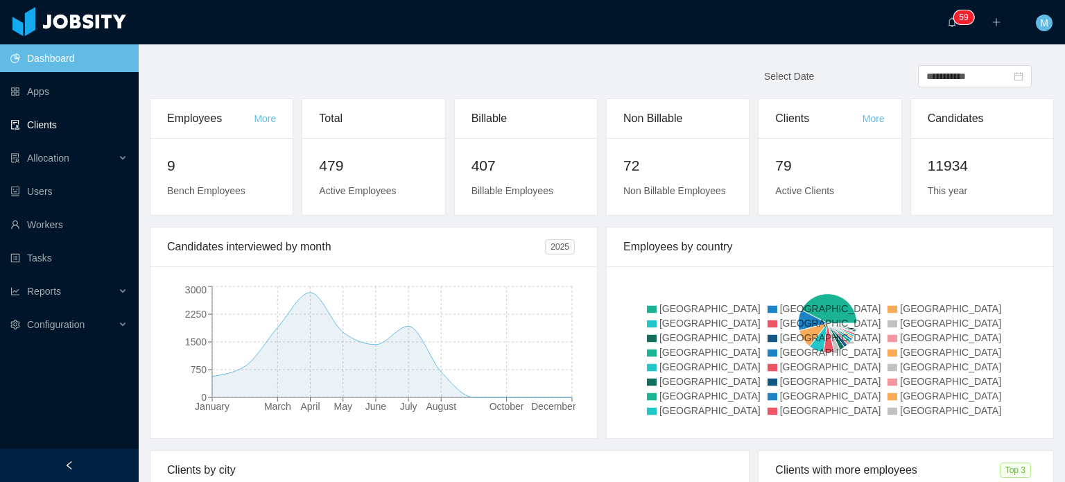 This screenshot has width=1065, height=482. What do you see at coordinates (69, 91) in the screenshot?
I see `a: icon: appstoreApps` at bounding box center [69, 91].